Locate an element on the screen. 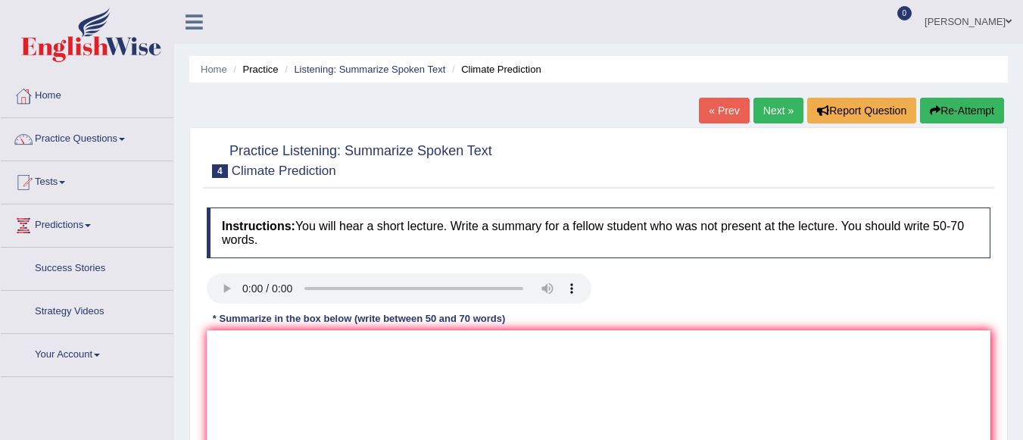 This screenshot has height=440, width=1023. div: * Summarize in the box below (write between 50 and 70 words) is located at coordinates (359, 318).